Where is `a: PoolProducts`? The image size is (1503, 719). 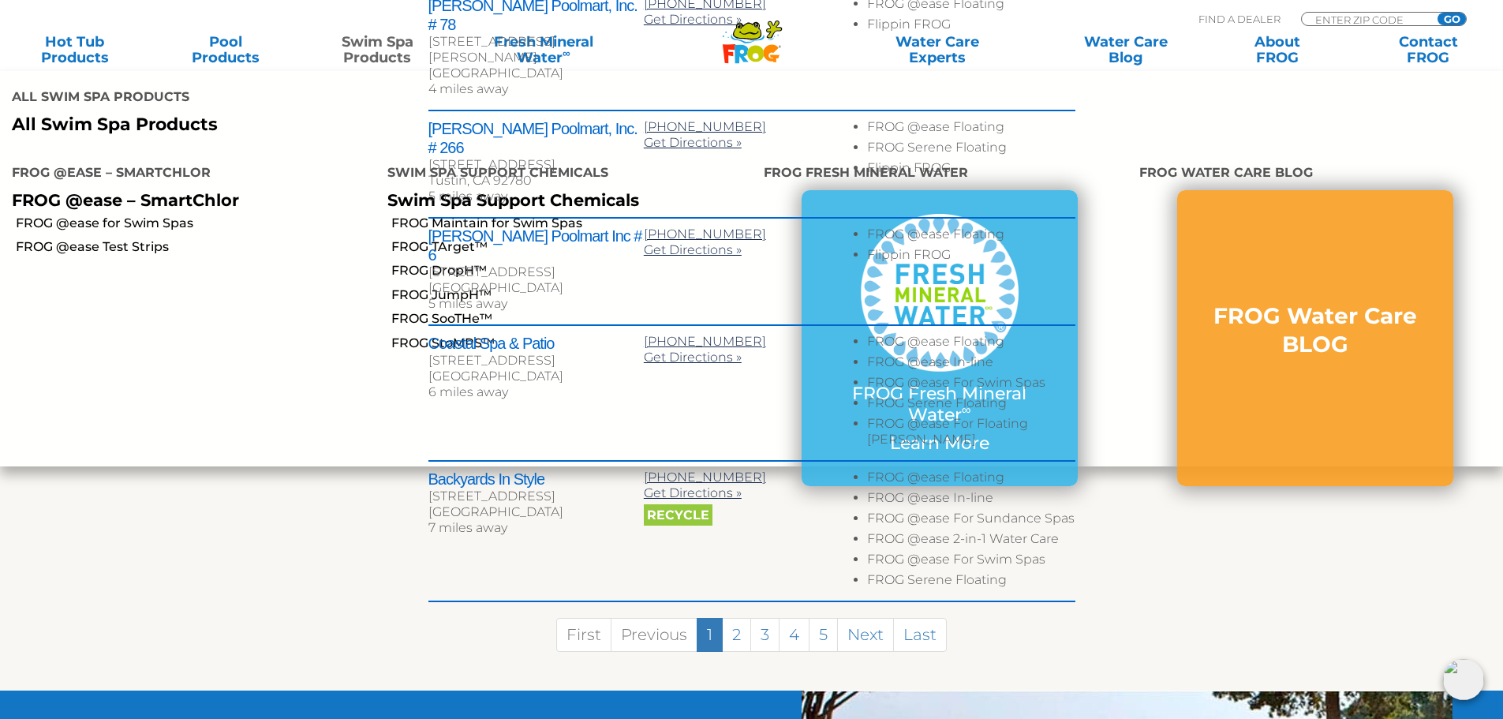 a: PoolProducts is located at coordinates (226, 50).